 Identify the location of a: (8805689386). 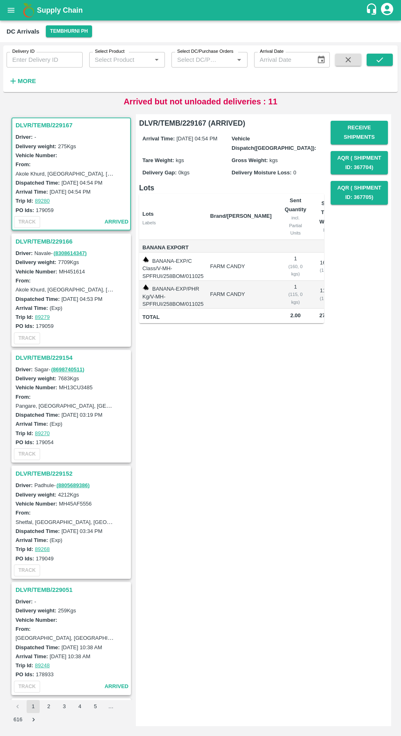
(73, 485).